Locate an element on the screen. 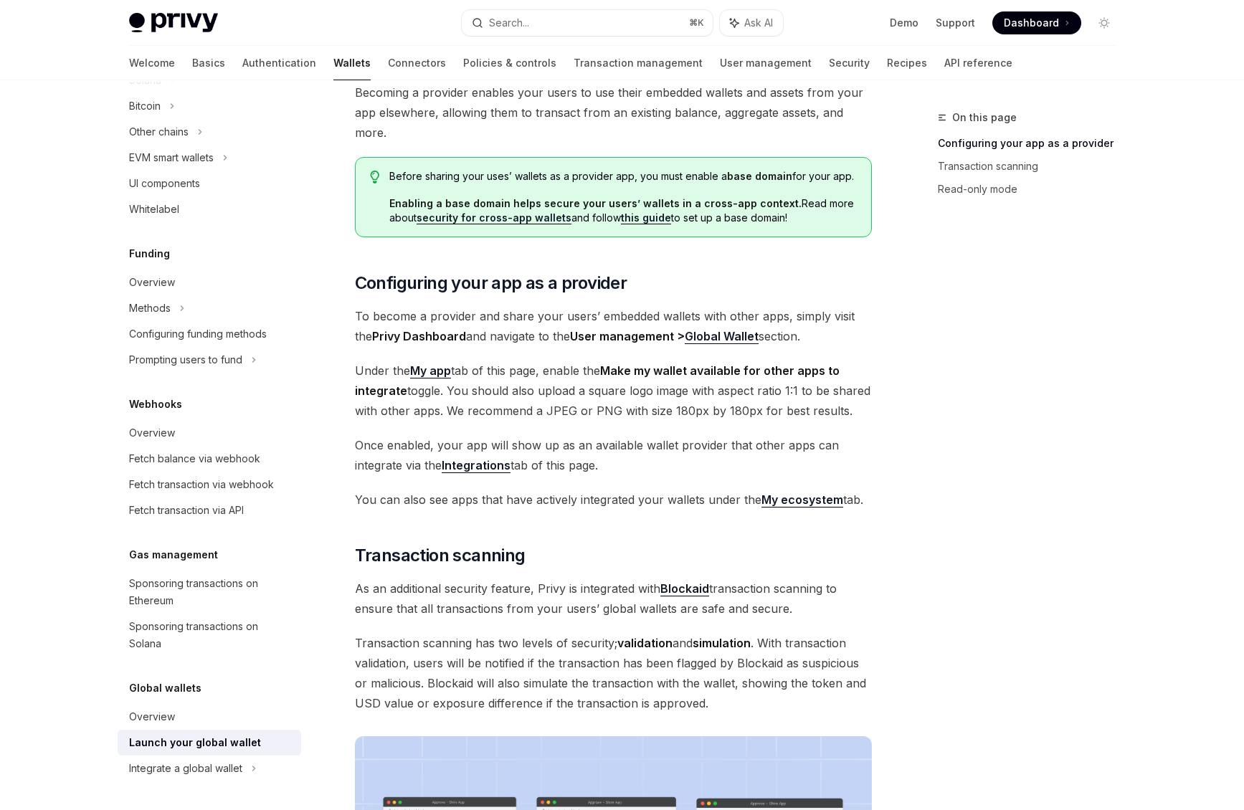 Image resolution: width=1244 pixels, height=810 pixels. a: Read-only mode is located at coordinates (1033, 189).